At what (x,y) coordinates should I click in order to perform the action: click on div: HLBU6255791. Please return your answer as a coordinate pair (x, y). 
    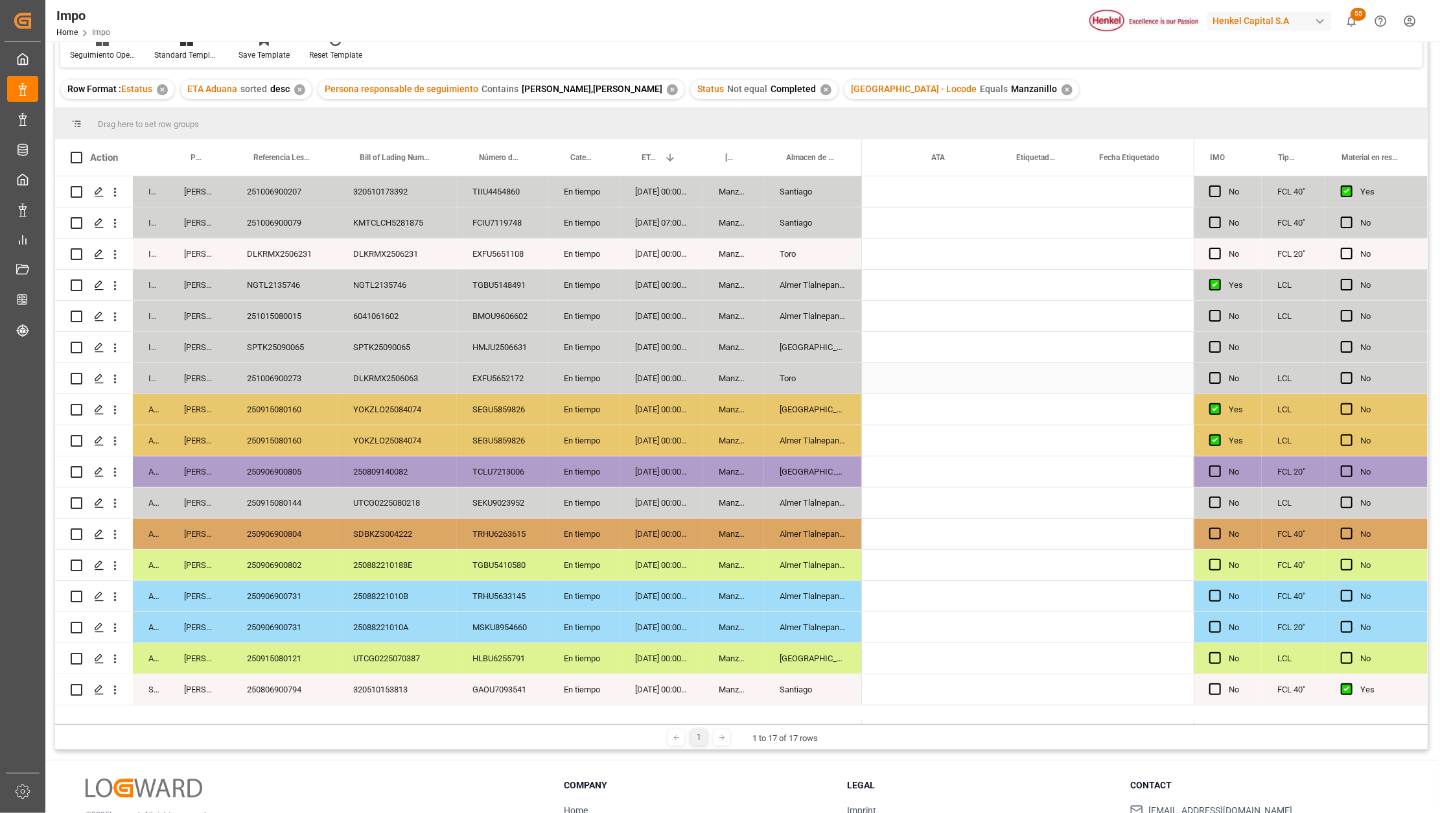
    Looking at the image, I should click on (502, 658).